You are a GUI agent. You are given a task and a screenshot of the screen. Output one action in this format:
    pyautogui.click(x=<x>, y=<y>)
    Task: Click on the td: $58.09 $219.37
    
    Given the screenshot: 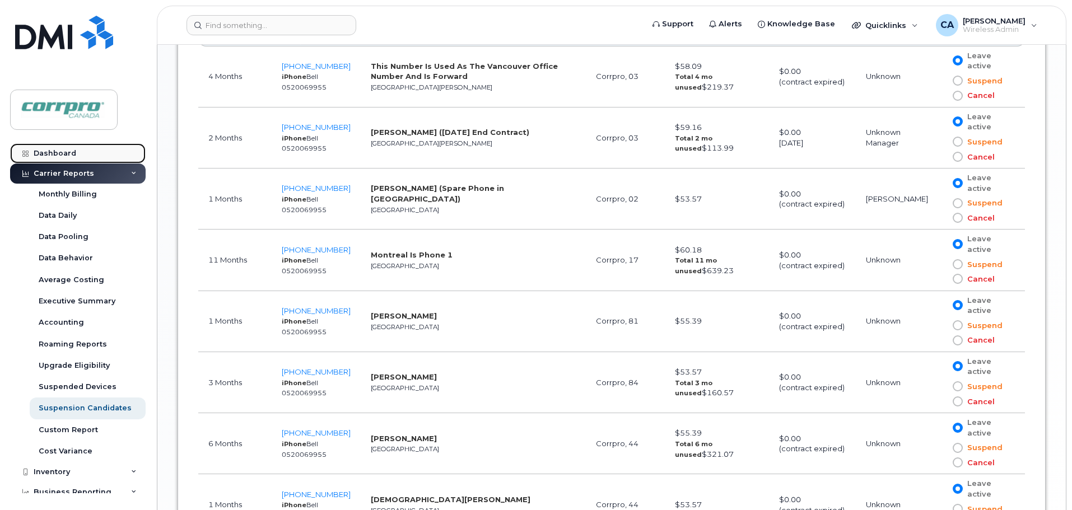 What is the action you would take?
    pyautogui.click(x=717, y=77)
    